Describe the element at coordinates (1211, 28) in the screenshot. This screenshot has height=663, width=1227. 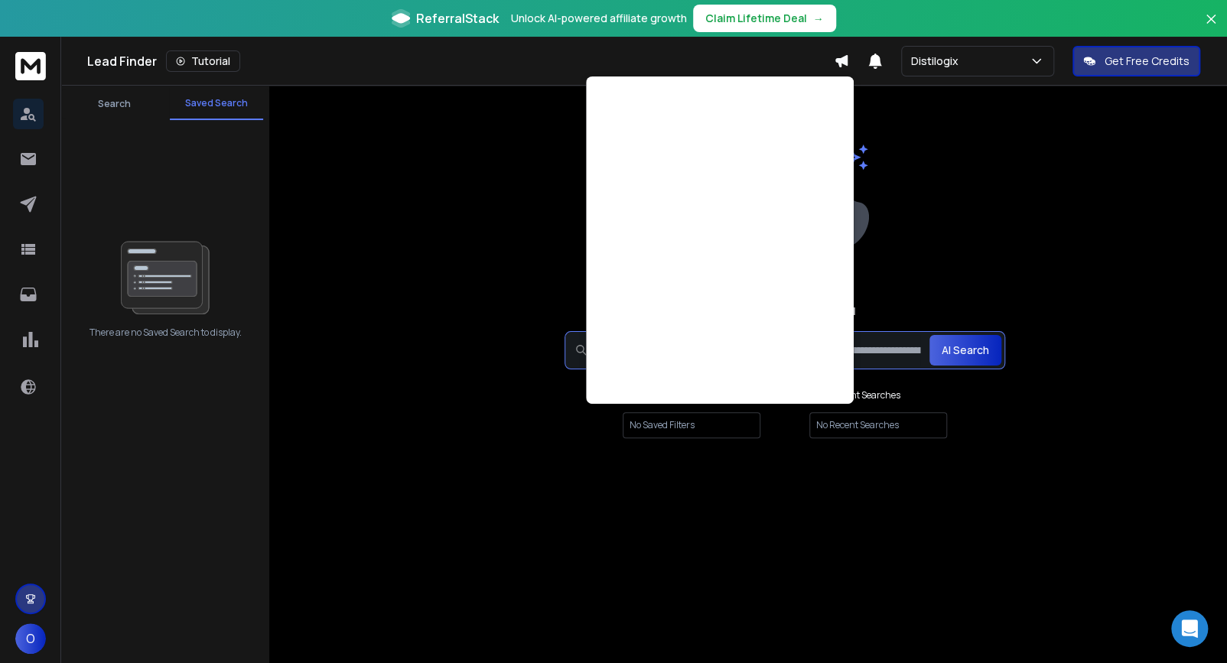
I see `button: Close banner` at that location.